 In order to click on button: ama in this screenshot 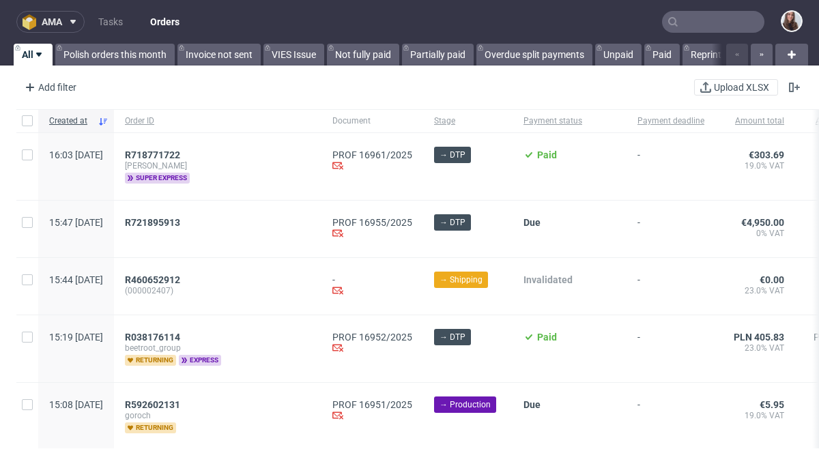, I will do `click(50, 22)`.